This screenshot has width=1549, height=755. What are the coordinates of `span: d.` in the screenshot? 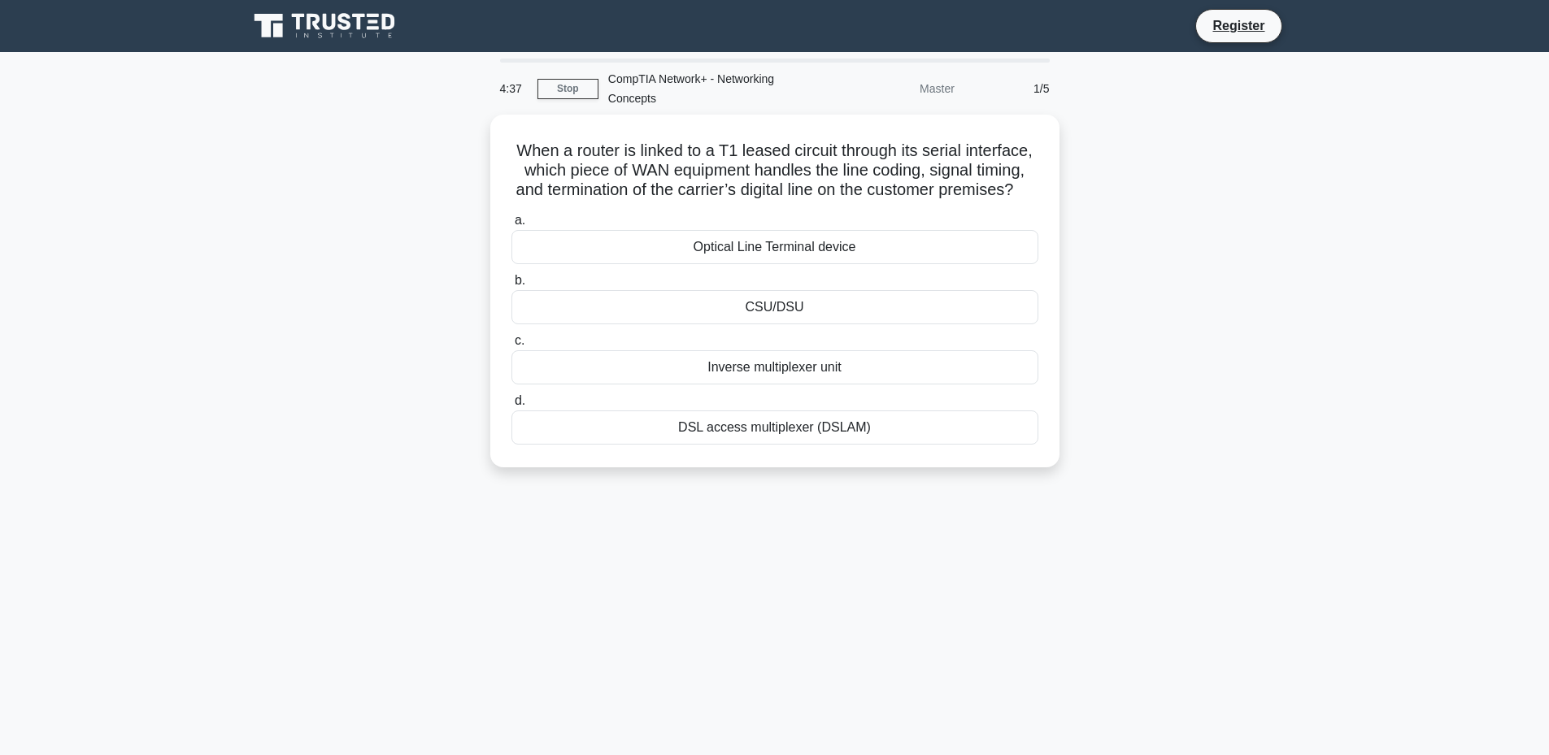 It's located at (520, 400).